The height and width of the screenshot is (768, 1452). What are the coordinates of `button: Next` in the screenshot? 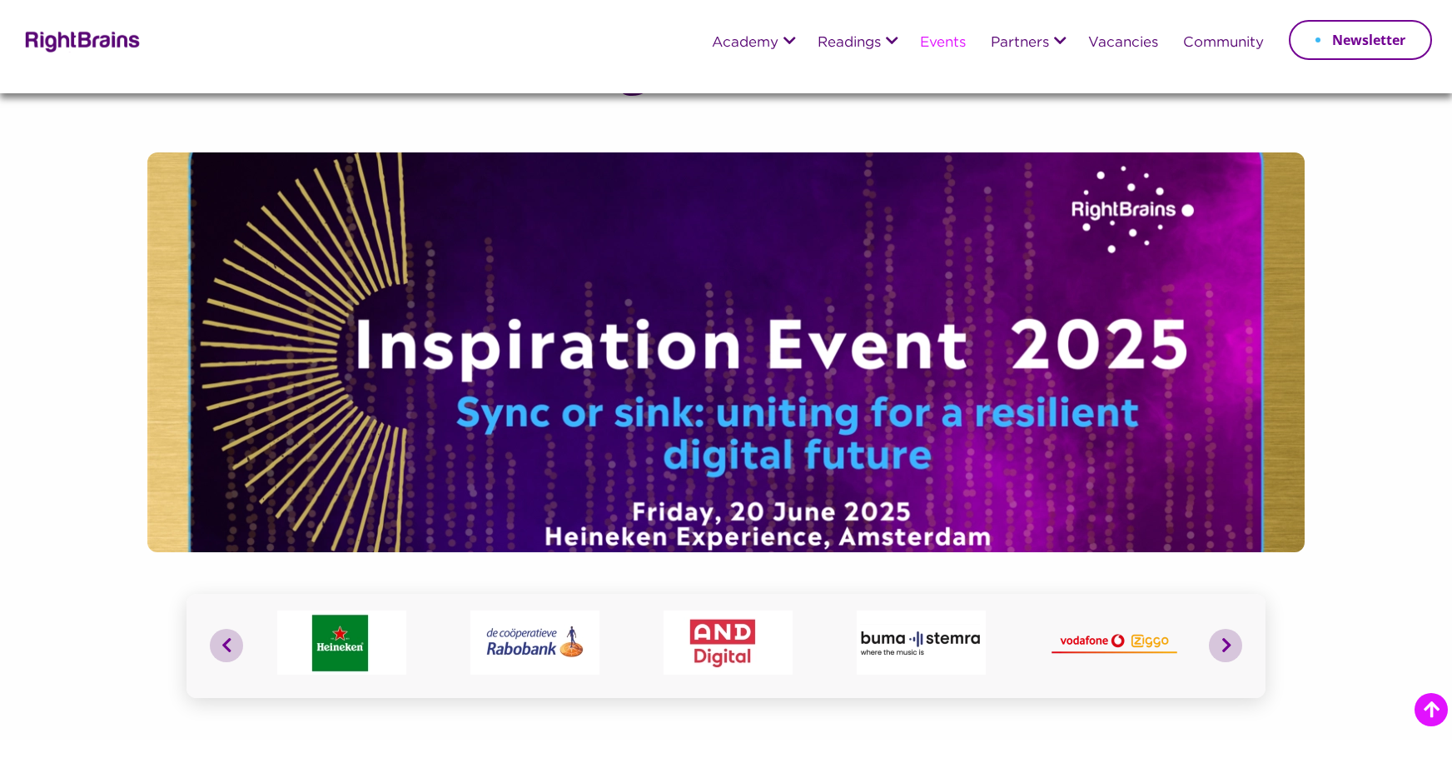 It's located at (1225, 645).